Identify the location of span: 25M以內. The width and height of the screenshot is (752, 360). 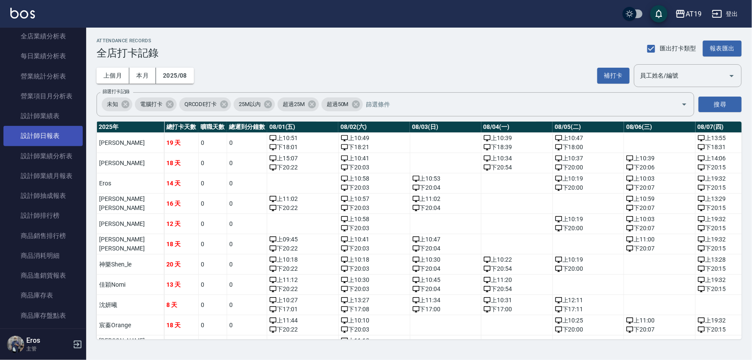
(250, 104).